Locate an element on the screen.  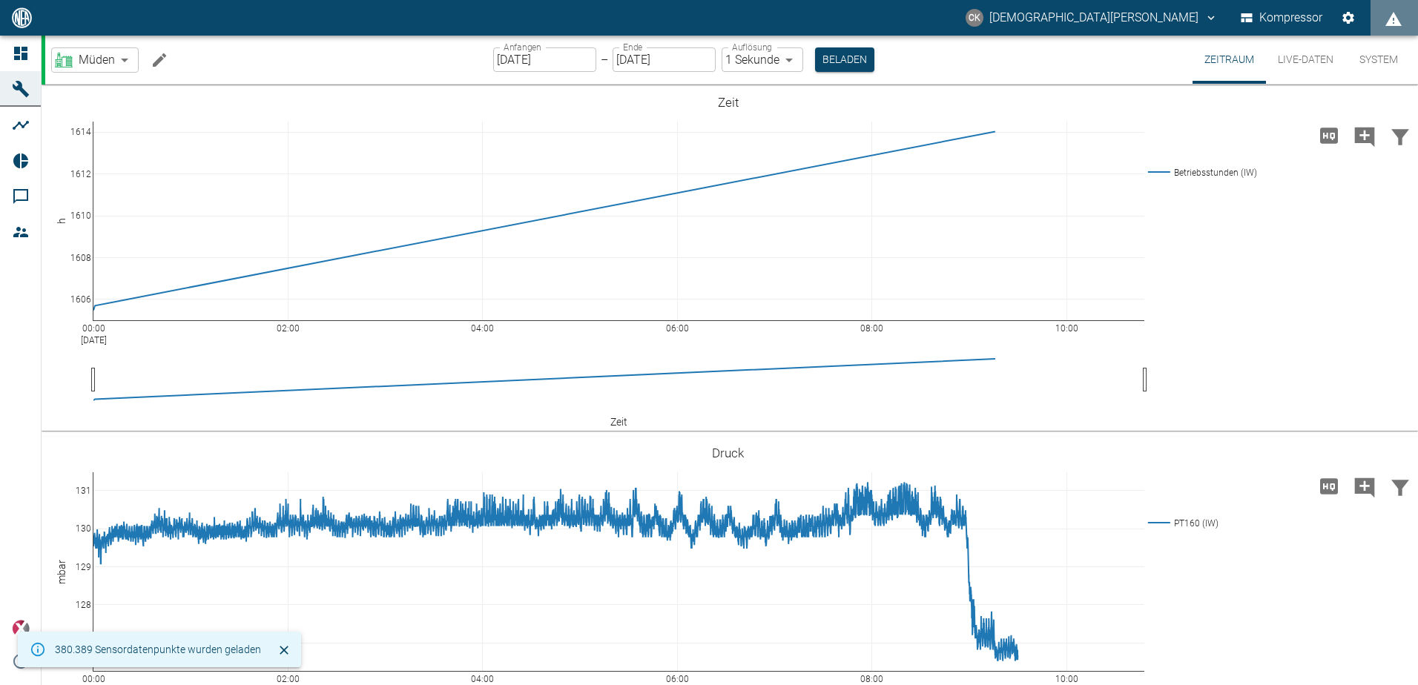
button: Einstellungen is located at coordinates (1348, 18).